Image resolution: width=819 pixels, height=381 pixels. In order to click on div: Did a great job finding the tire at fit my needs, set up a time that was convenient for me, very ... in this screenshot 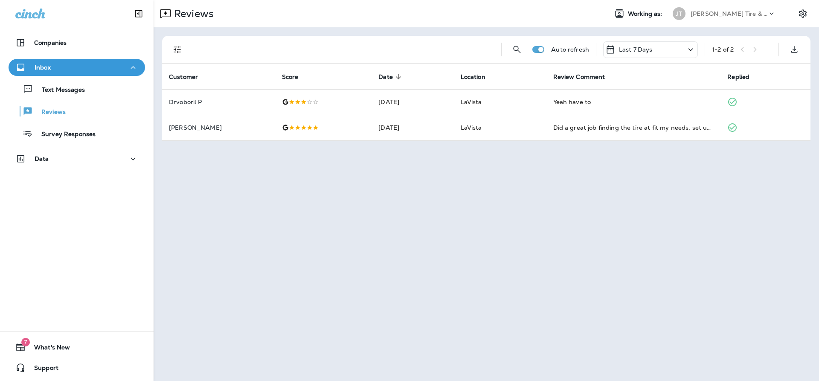, I will do `click(634, 128)`.